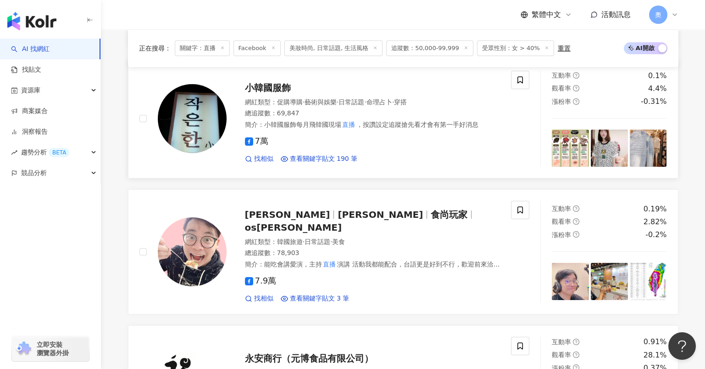  Describe the element at coordinates (659, 15) in the screenshot. I see `span: 奧` at that location.